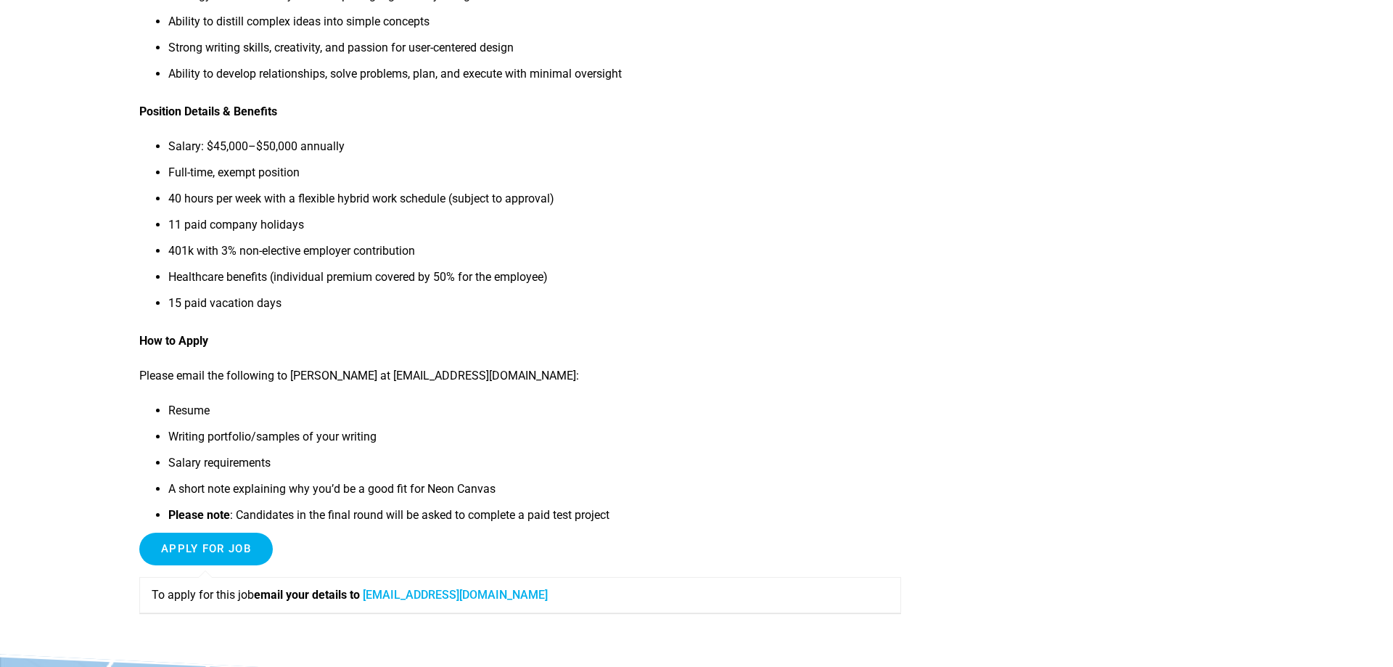  I want to click on li: Ability to distill complex ideas into simple concepts, so click(535, 26).